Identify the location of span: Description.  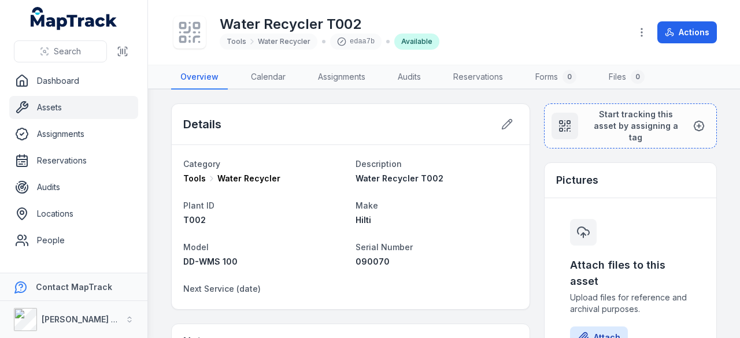
(379, 164).